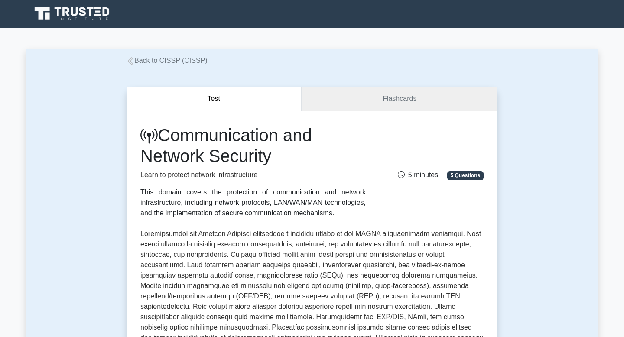 The image size is (624, 337). I want to click on h1: Communication and Network Security, so click(253, 146).